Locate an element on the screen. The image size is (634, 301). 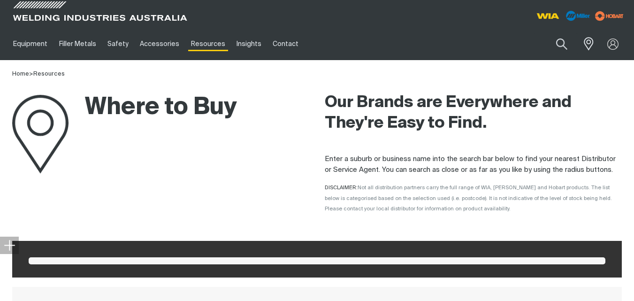
img: hide socials is located at coordinates (9, 245).